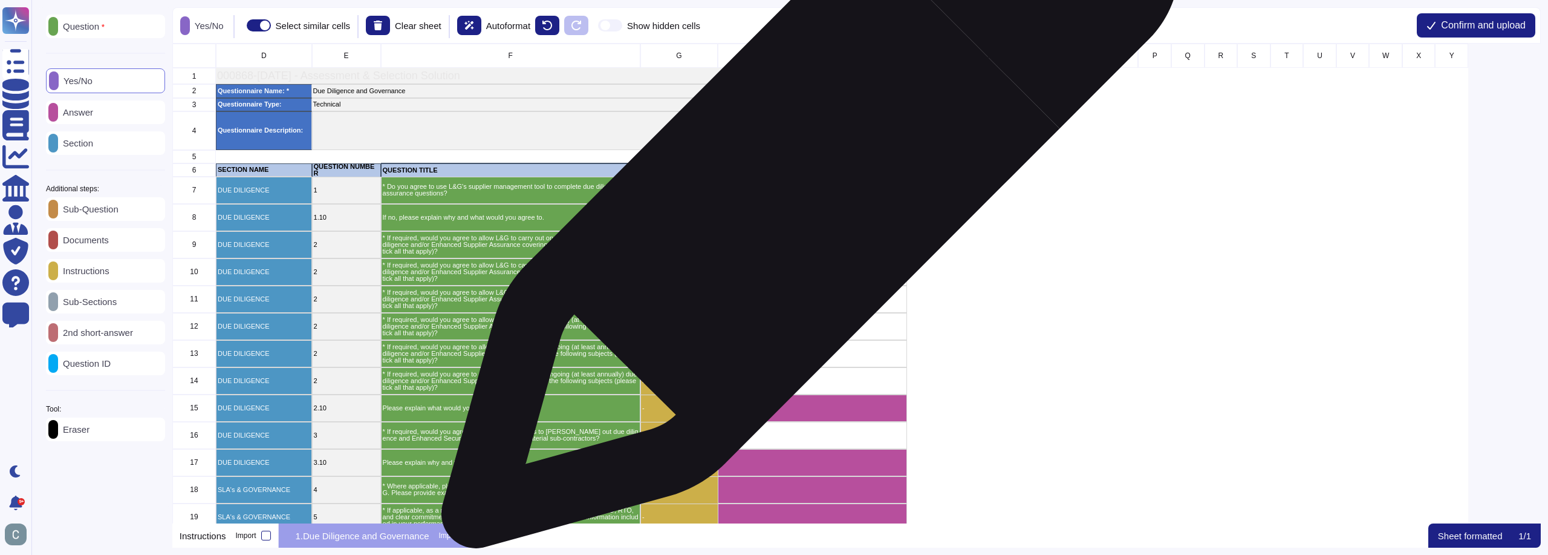  Describe the element at coordinates (1056, 56) in the screenshot. I see `span: M` at that location.